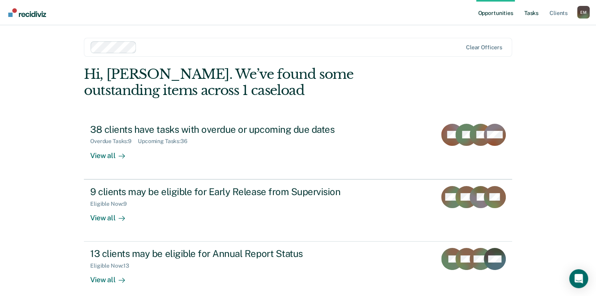 Image resolution: width=596 pixels, height=296 pixels. I want to click on div: 9 clients may be eligible for Early Release from Supervision, so click(229, 192).